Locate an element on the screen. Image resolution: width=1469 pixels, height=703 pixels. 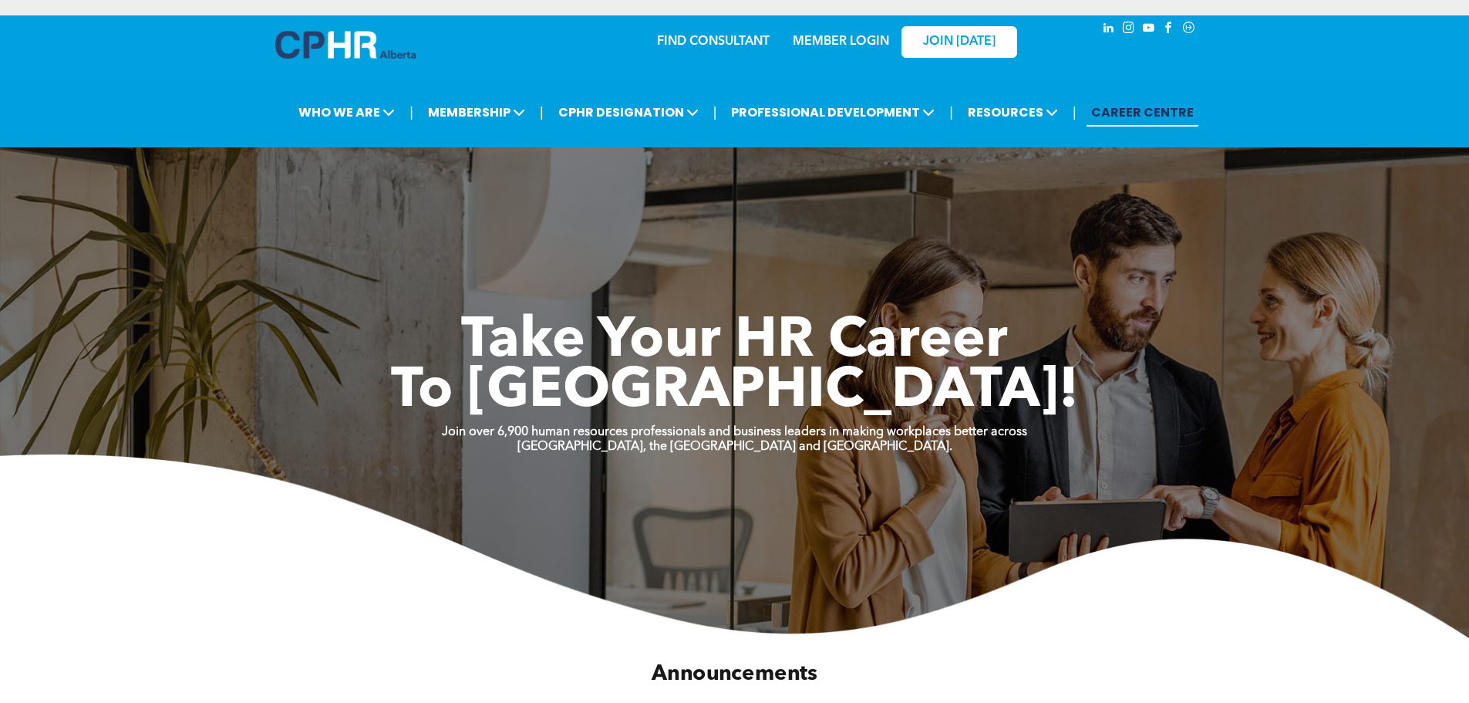
a: instagram is located at coordinates (1129, 29).